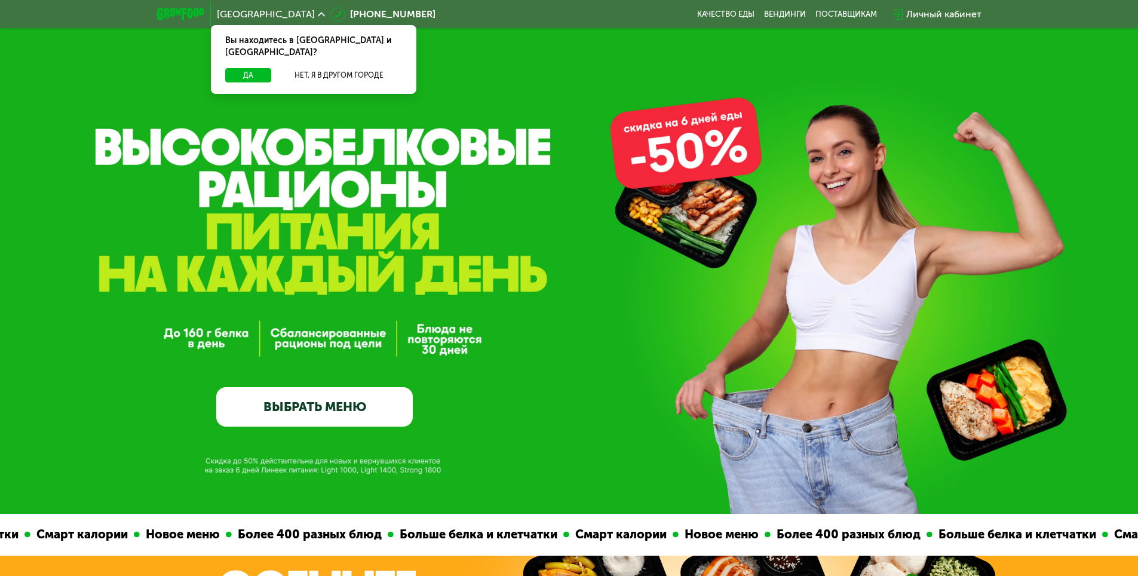  Describe the element at coordinates (846, 14) in the screenshot. I see `div: поставщикам` at that location.